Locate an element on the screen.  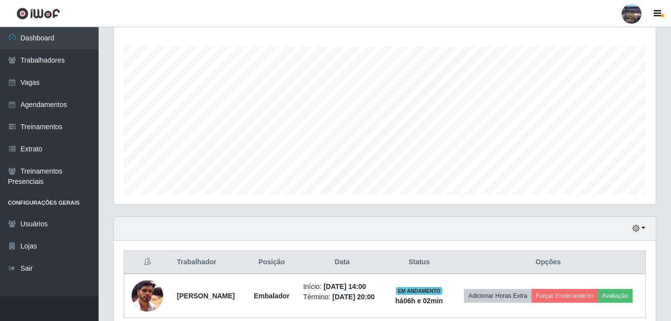
strong: Embalador is located at coordinates (272, 296).